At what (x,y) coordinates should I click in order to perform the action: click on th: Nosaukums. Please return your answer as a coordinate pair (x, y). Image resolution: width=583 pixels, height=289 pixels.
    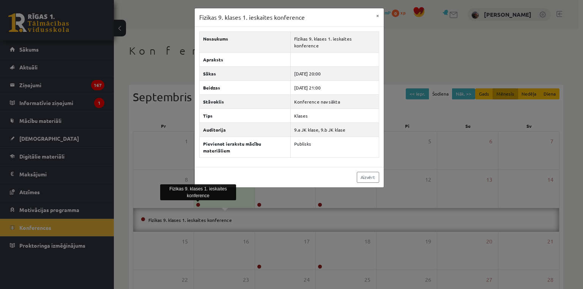
    Looking at the image, I should click on (245, 42).